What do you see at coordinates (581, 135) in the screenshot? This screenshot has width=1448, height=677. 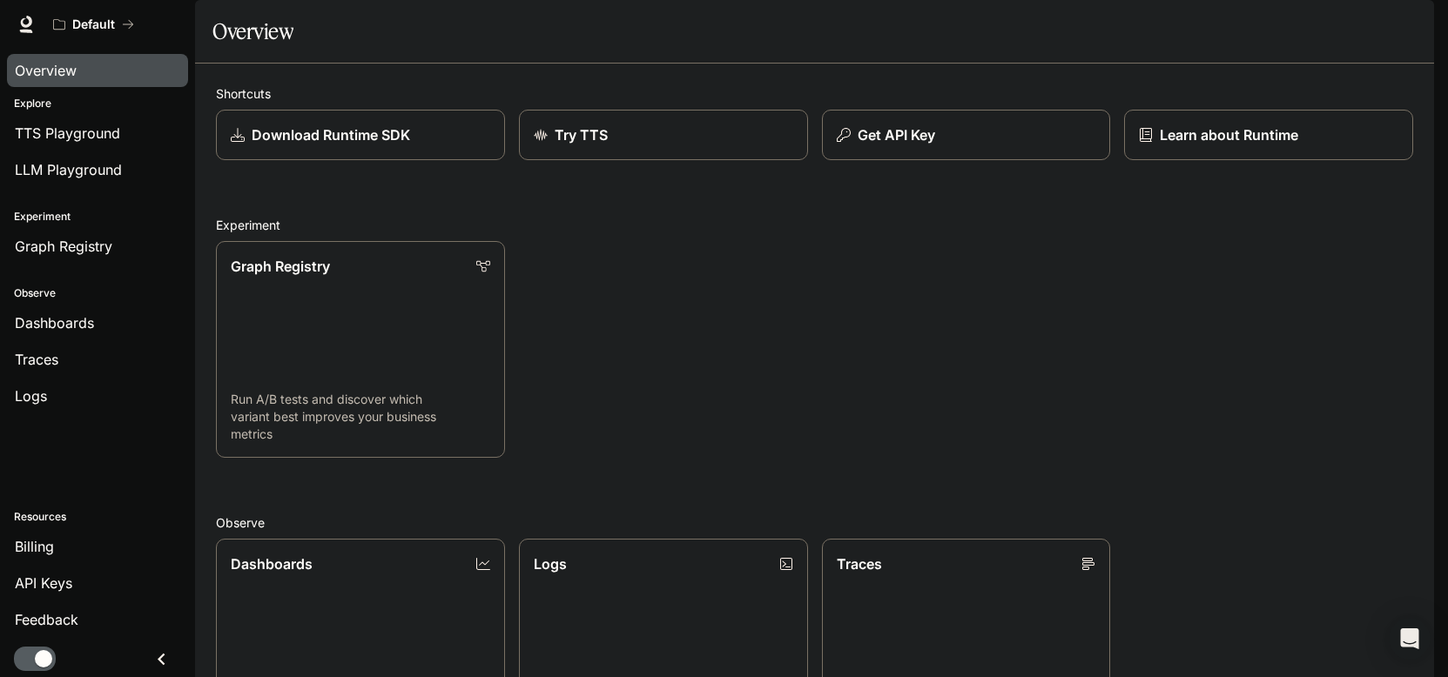 I see `p: Try TTS` at bounding box center [581, 135].